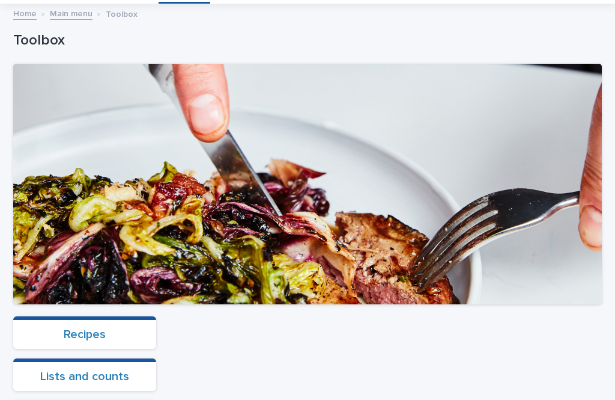 The image size is (615, 400). I want to click on a: Lists and counts, so click(85, 376).